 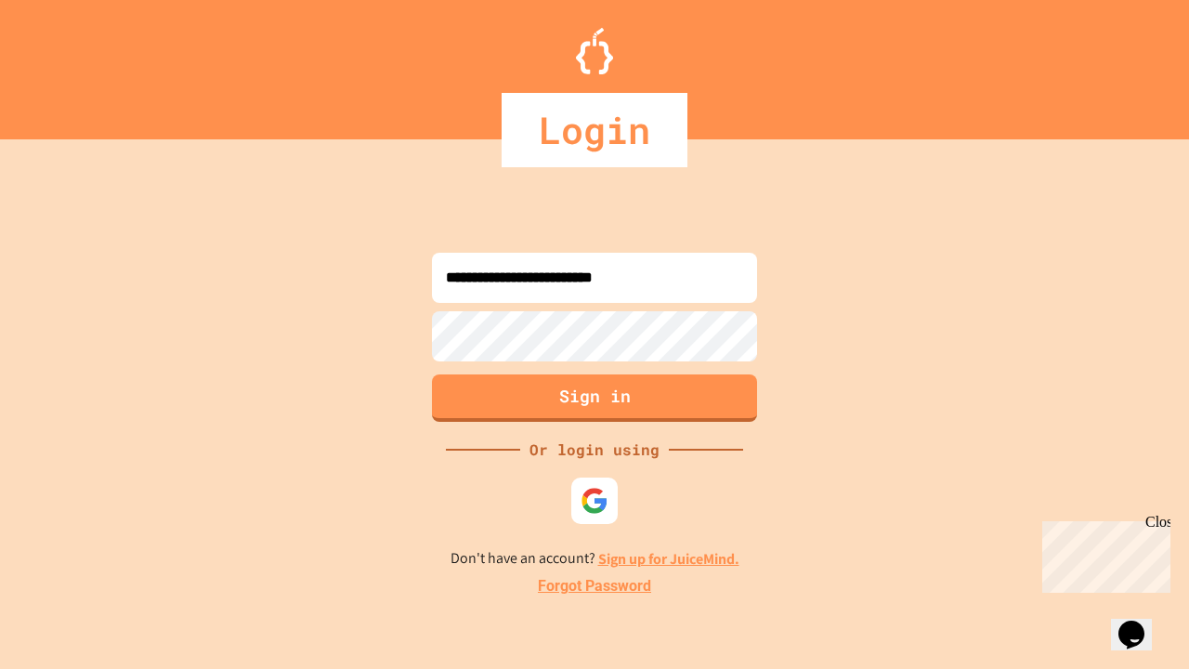 What do you see at coordinates (594, 449) in the screenshot?
I see `div: Or login using` at bounding box center [594, 449].